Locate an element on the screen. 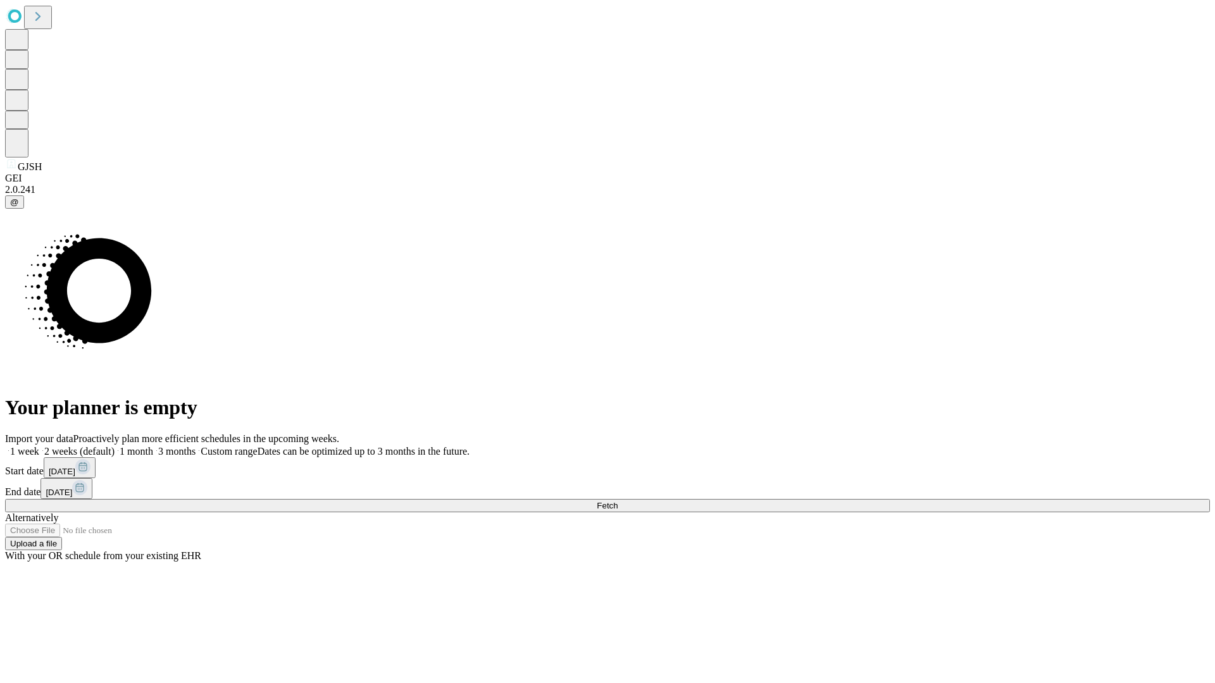  span: 1 month is located at coordinates (136, 451).